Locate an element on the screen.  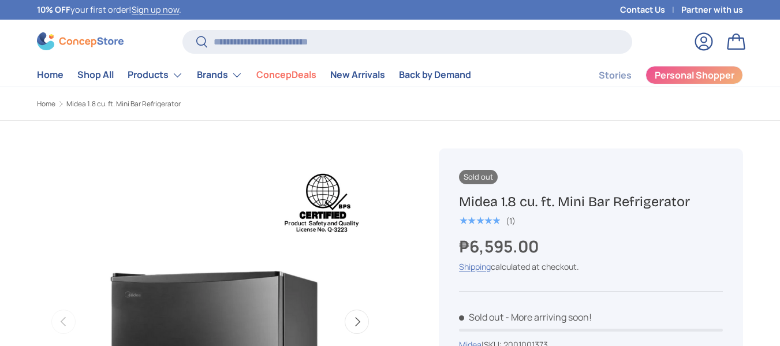
a: Shop All is located at coordinates (95, 74).